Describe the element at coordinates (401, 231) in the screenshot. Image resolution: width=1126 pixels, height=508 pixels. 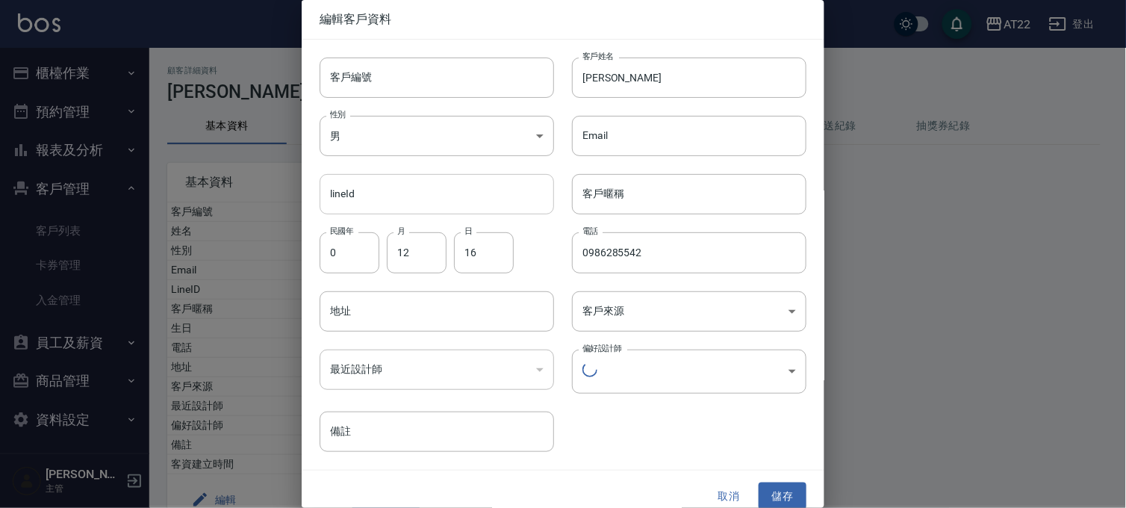
I see `label: 月` at that location.